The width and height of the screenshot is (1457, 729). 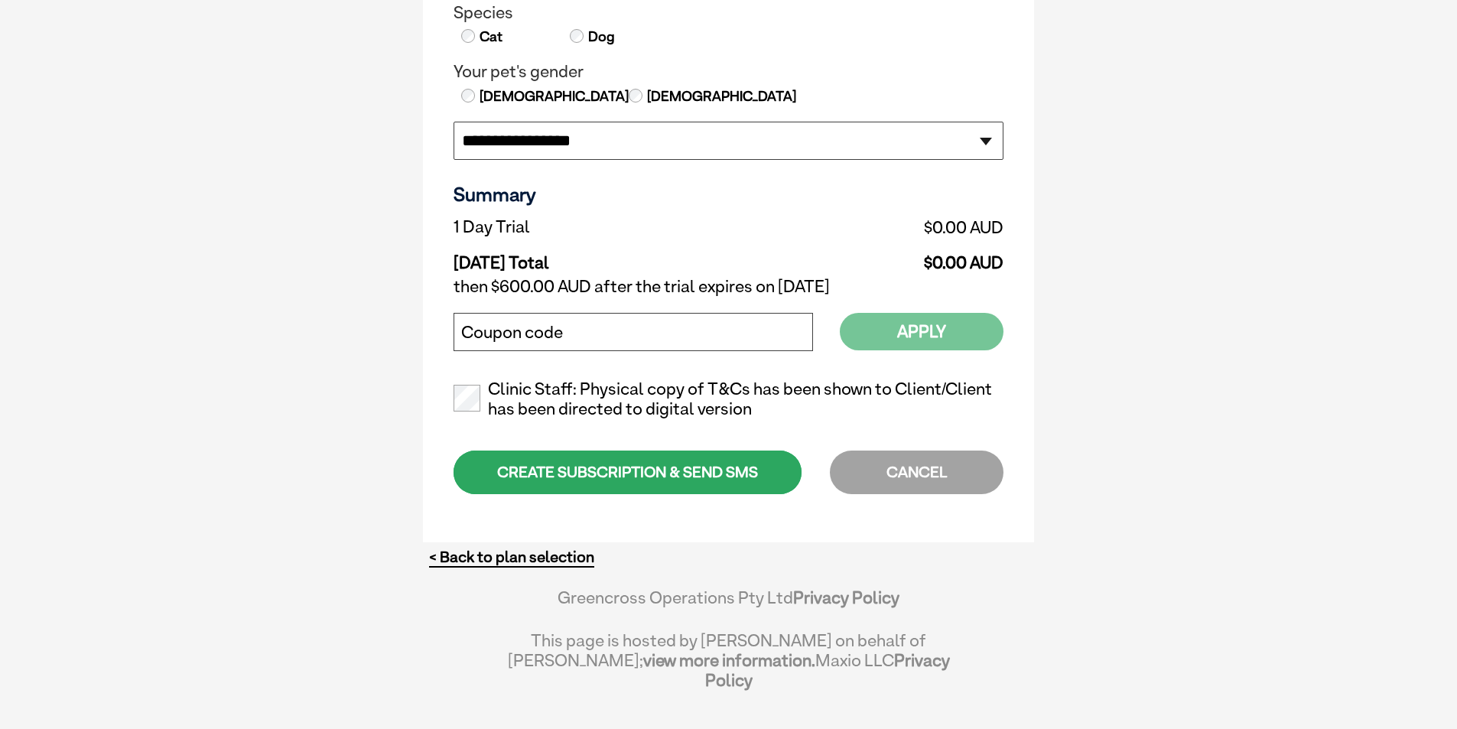 I want to click on button: Apply, so click(x=922, y=331).